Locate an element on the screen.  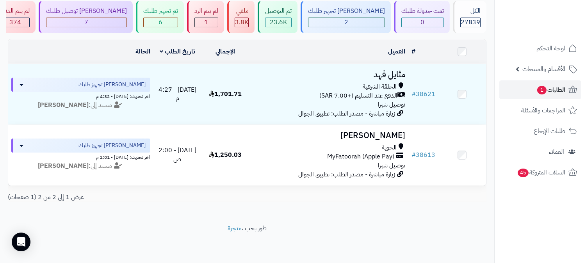
span: الحوية is located at coordinates (389, 148).